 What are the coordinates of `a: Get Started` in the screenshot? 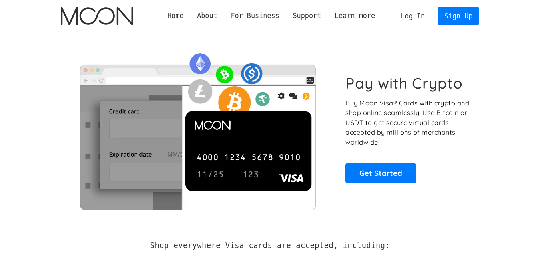 It's located at (380, 173).